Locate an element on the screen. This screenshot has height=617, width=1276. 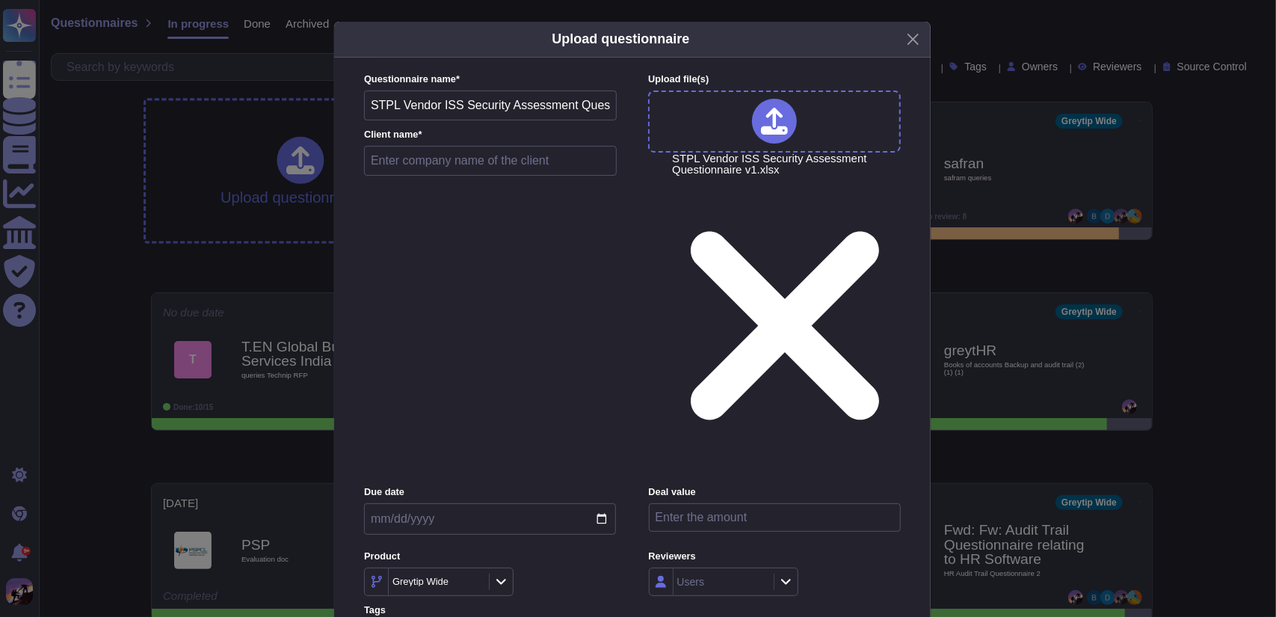
input: Due date is located at coordinates (490, 519).